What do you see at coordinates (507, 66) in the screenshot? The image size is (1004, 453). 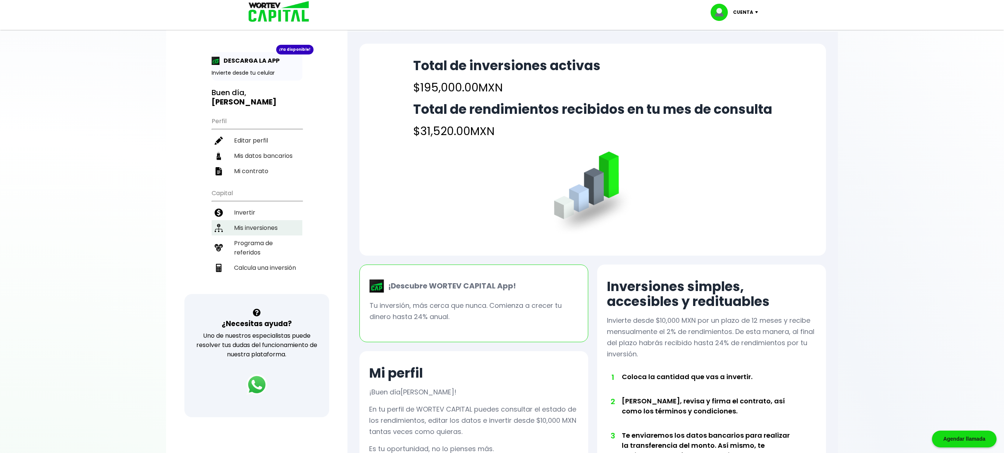 I see `h2: Total de inversiones activas` at bounding box center [507, 66].